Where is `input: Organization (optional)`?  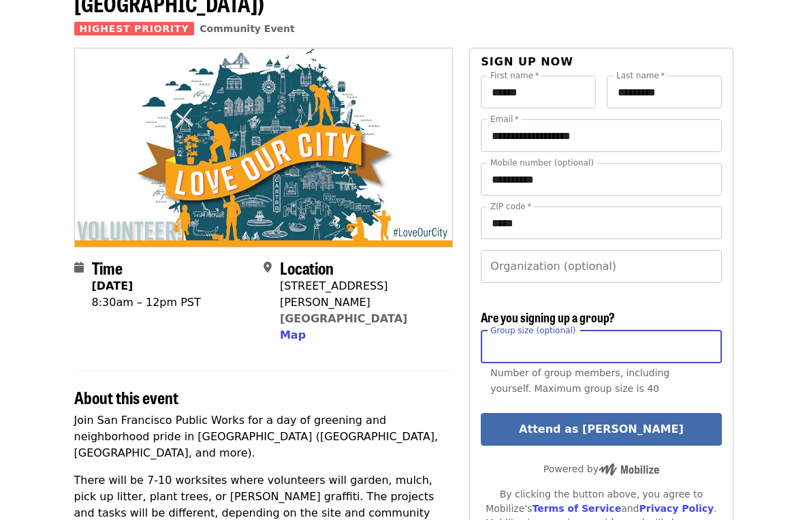
input: Organization (optional) is located at coordinates (601, 266).